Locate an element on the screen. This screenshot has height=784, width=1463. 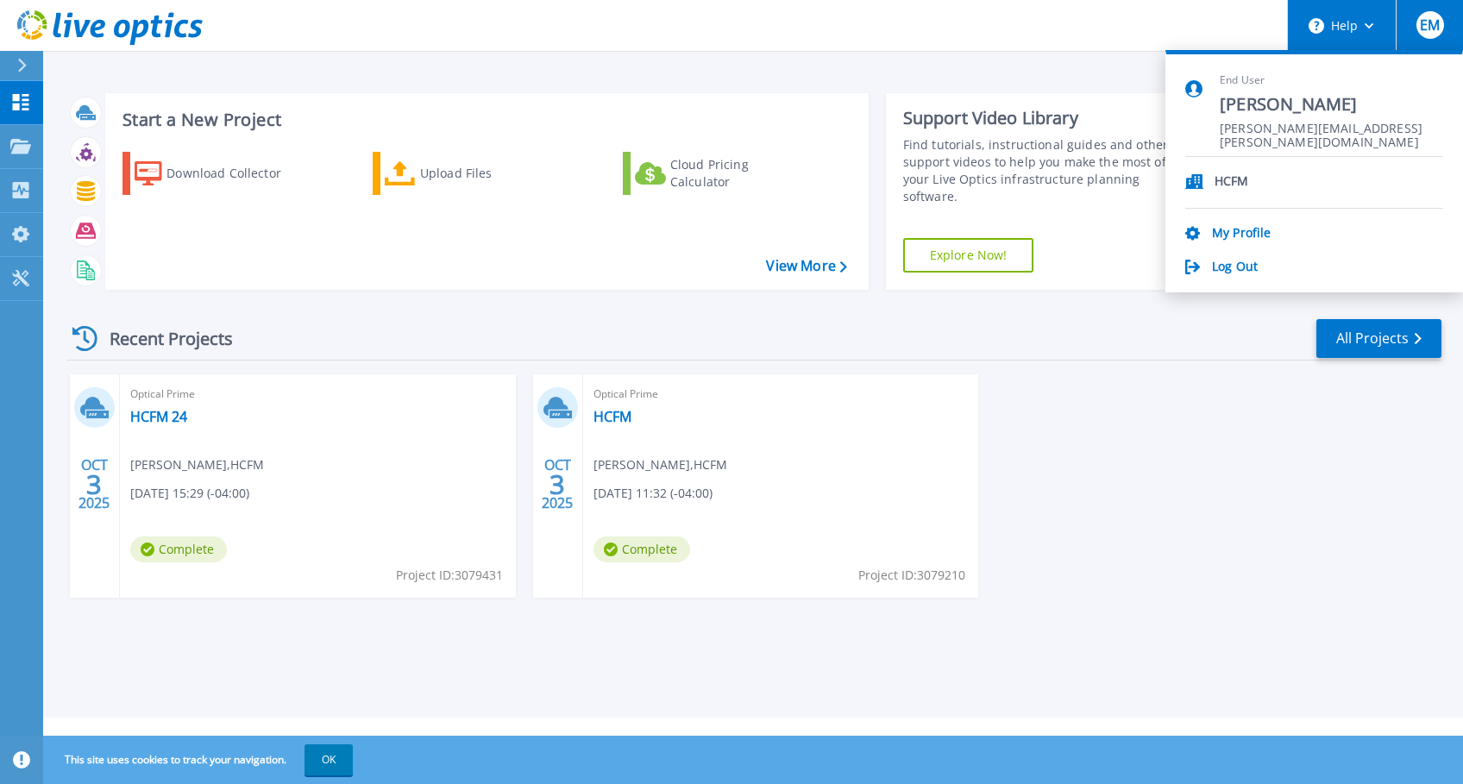
div: Upload Files is located at coordinates (489, 173).